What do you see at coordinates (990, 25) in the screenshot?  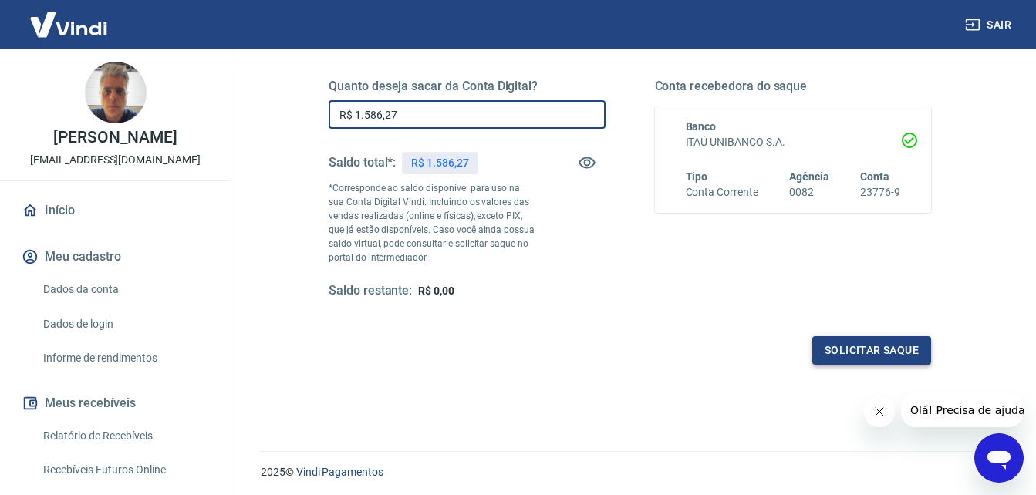 I see `button: Sair` at bounding box center [990, 25].